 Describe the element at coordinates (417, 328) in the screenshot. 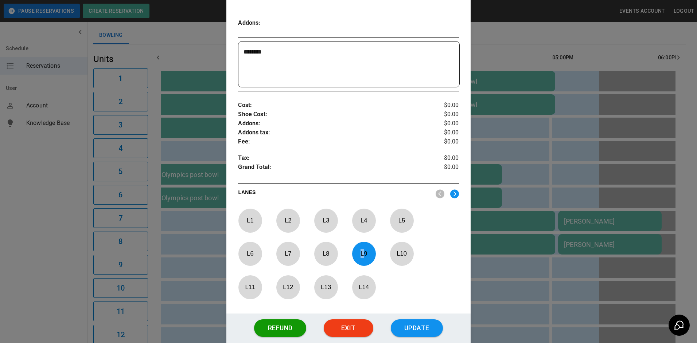

I see `button: Update` at that location.